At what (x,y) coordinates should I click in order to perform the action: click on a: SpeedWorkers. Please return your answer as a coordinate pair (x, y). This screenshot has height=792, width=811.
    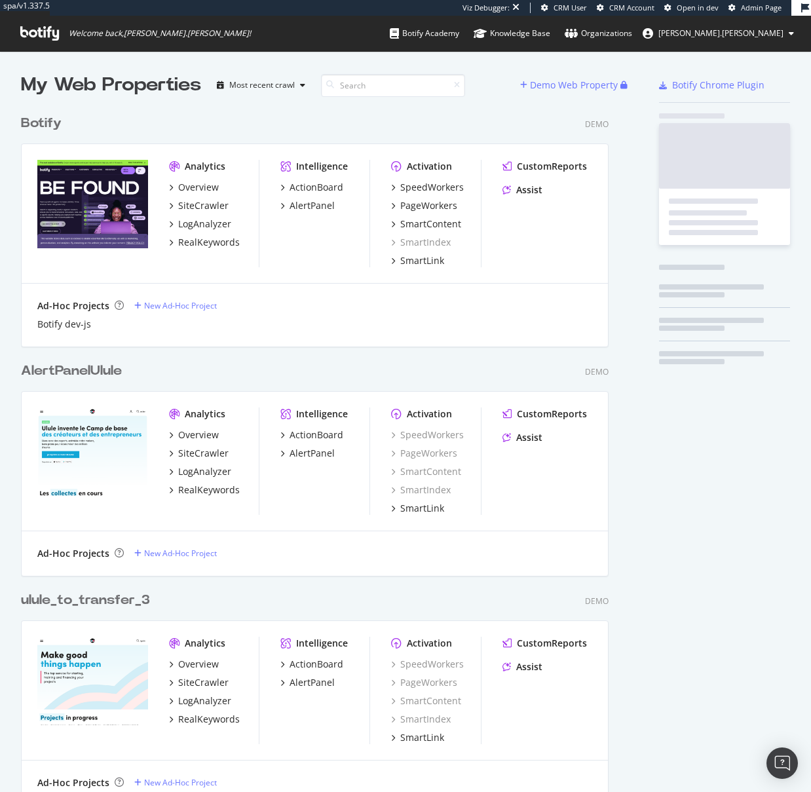
    Looking at the image, I should click on (427, 187).